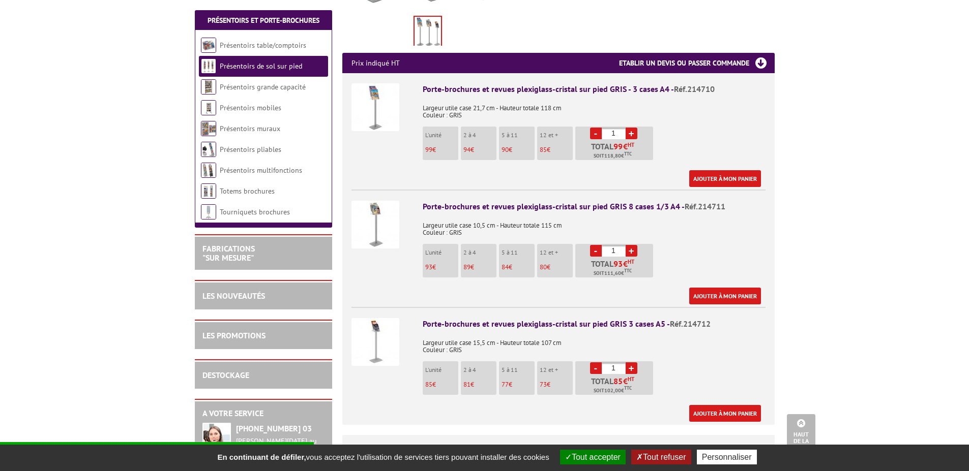 This screenshot has width=969, height=471. What do you see at coordinates (383, 457) in the screenshot?
I see `span: vous acceptez l'utilisation de services tiers pouvant installer des cookies` at bounding box center [383, 457].